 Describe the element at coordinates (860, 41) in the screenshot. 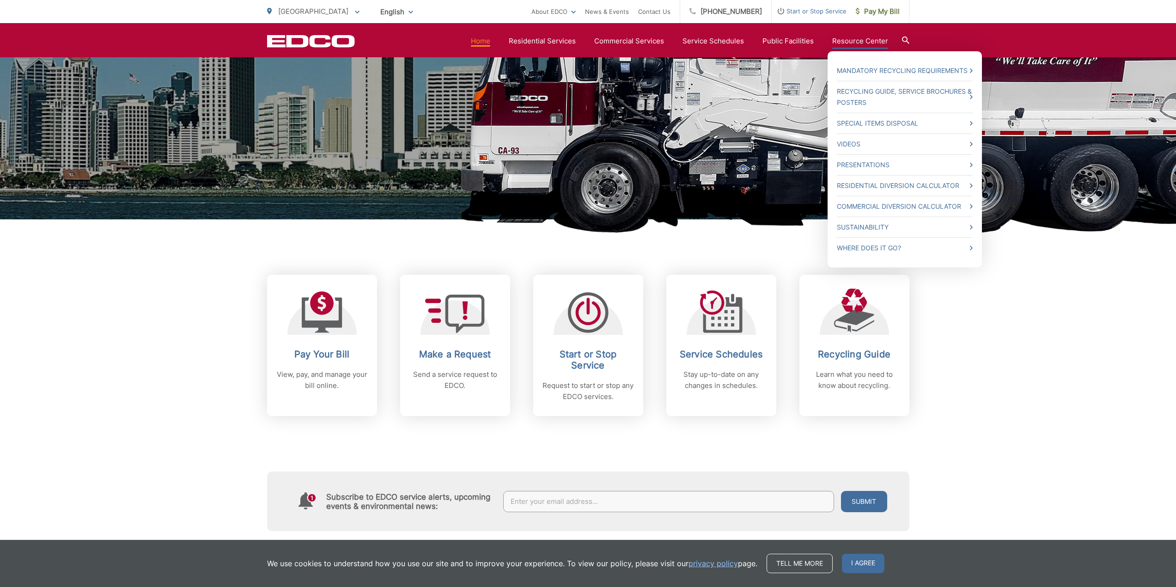

I see `a: Resource Center` at that location.